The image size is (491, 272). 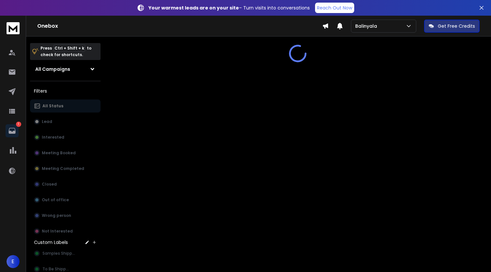 I want to click on a: Reach Out Now, so click(x=334, y=8).